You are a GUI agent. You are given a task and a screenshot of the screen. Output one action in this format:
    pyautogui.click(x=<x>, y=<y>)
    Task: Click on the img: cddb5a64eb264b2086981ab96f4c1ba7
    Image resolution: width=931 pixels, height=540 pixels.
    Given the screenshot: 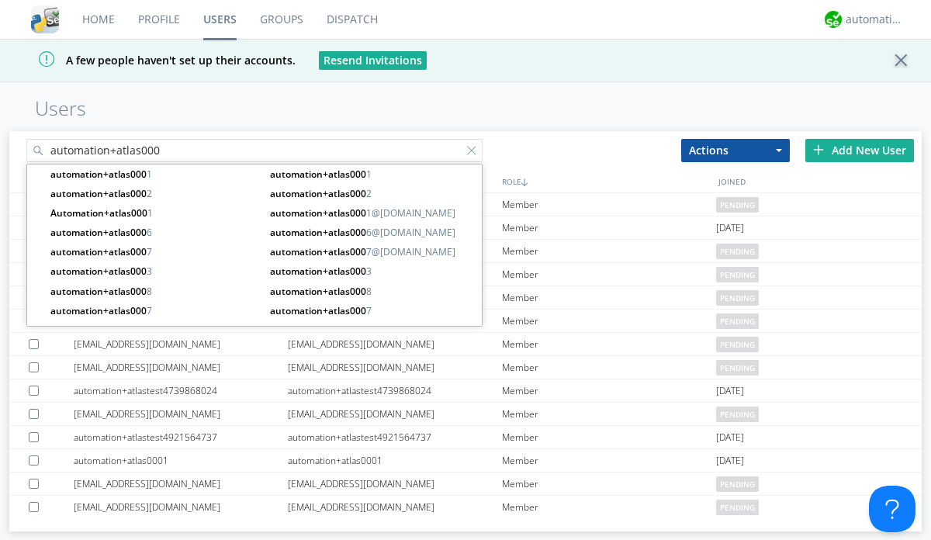 What is the action you would take?
    pyautogui.click(x=45, y=19)
    